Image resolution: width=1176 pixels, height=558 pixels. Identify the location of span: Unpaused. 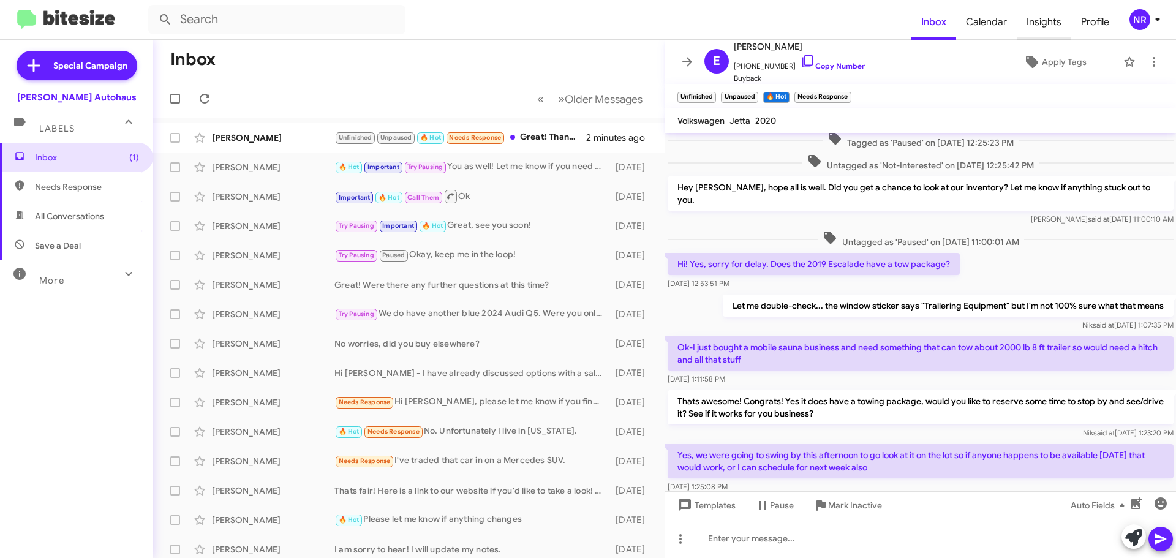
(396, 137).